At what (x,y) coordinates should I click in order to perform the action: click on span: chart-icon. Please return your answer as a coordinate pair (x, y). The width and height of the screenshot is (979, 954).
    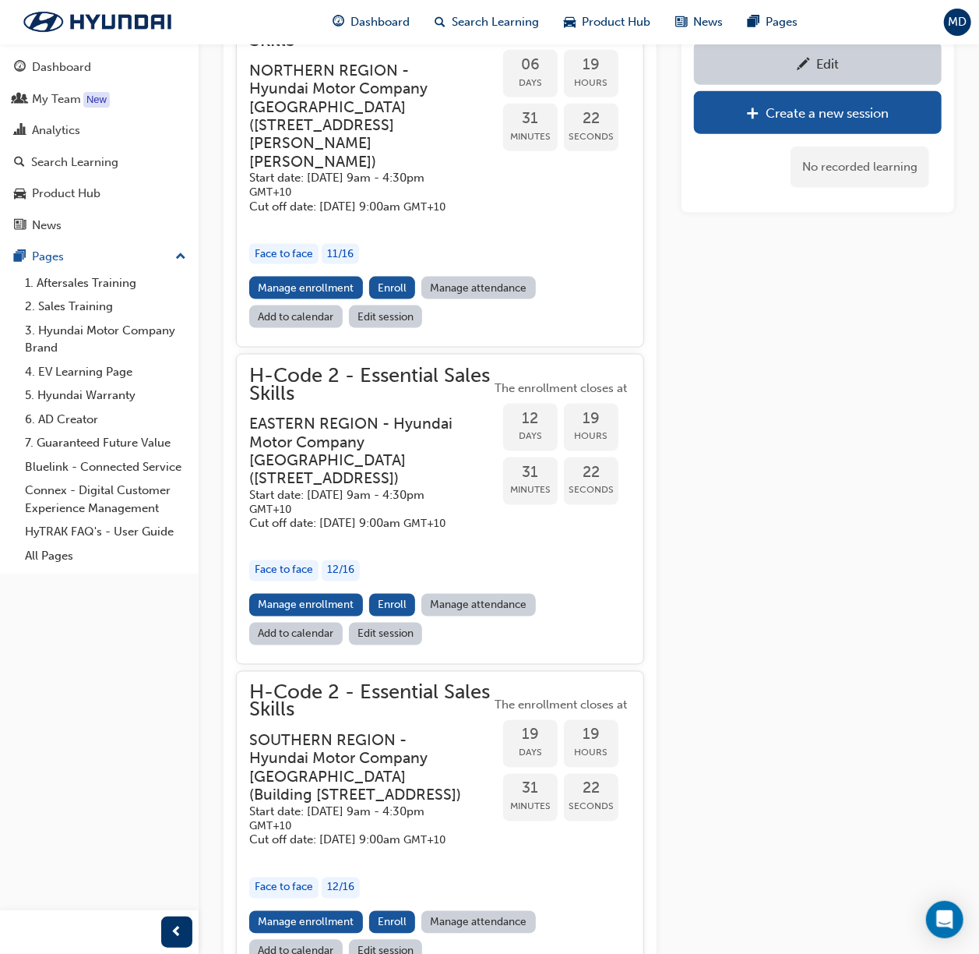
    Looking at the image, I should click on (19, 131).